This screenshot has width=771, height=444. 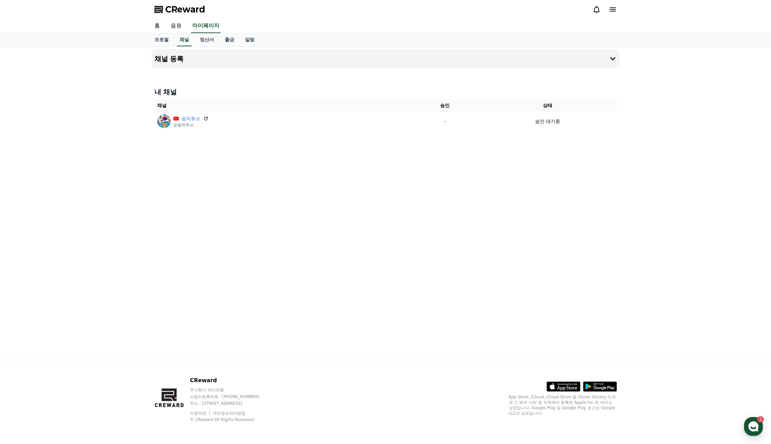 I want to click on th: 상태, so click(x=547, y=105).